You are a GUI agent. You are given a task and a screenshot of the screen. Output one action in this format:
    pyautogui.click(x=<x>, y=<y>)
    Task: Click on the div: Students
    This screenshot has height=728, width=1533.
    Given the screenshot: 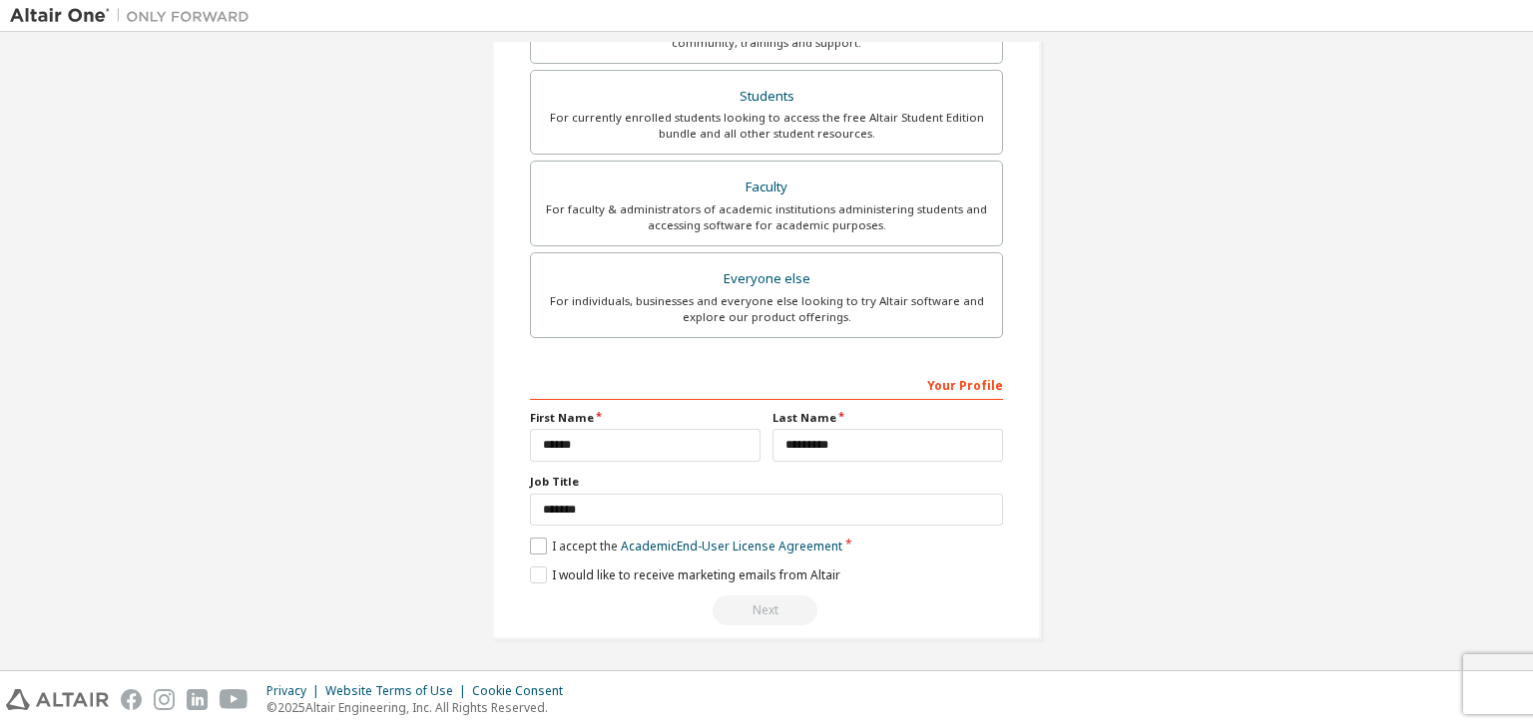 What is the action you would take?
    pyautogui.click(x=766, y=97)
    